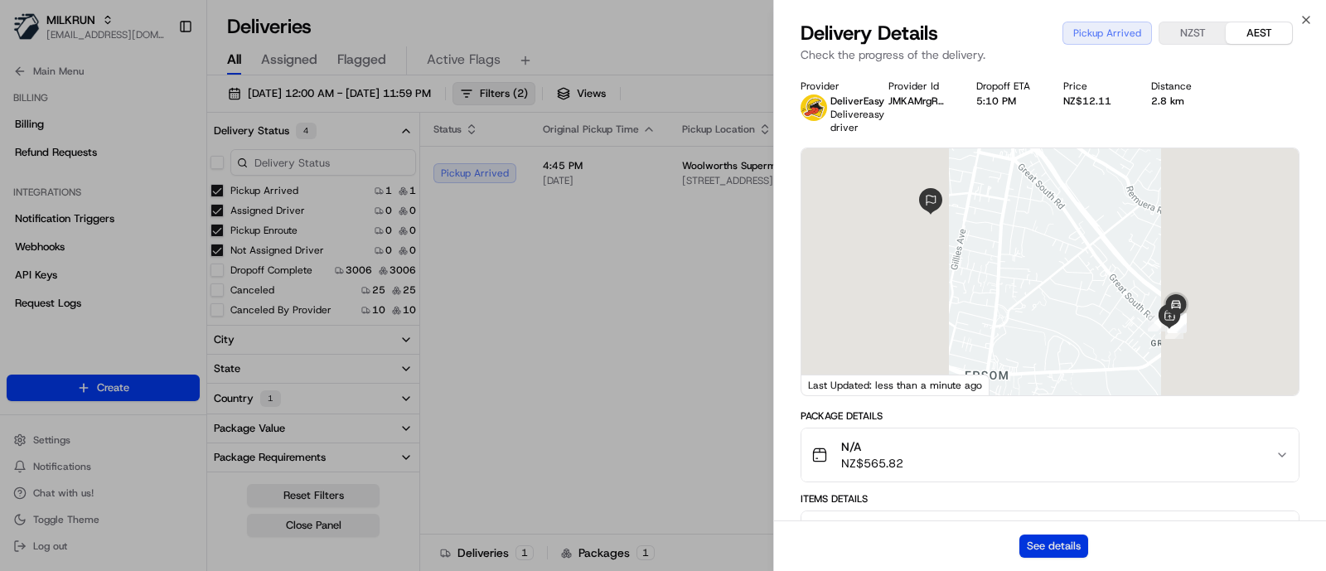 The width and height of the screenshot is (1326, 571). I want to click on span: Delivereasy driver, so click(857, 121).